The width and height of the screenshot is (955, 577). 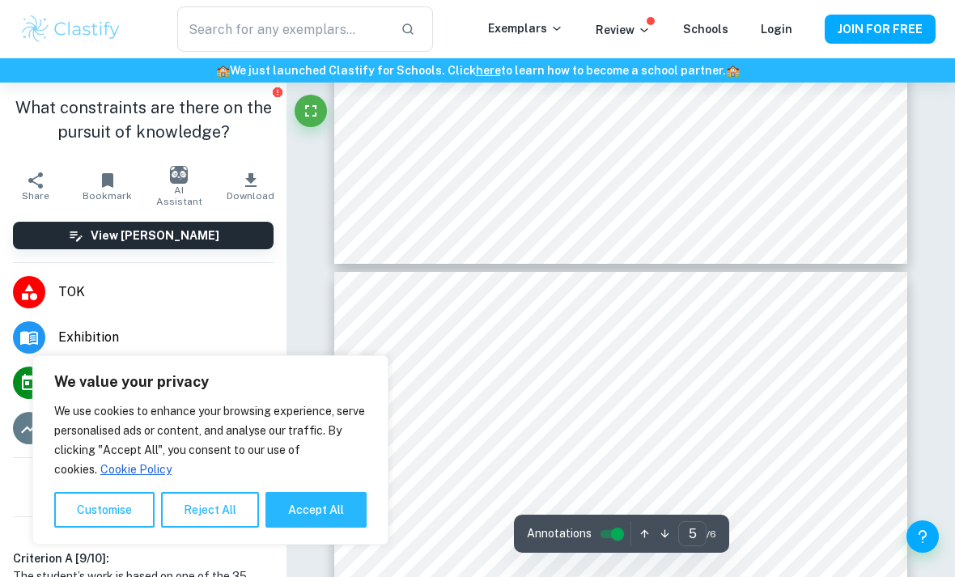 What do you see at coordinates (210, 440) in the screenshot?
I see `p: We use cookies to enhance your browsing experience, serve personalised ads or content, and analys...` at bounding box center [210, 440].